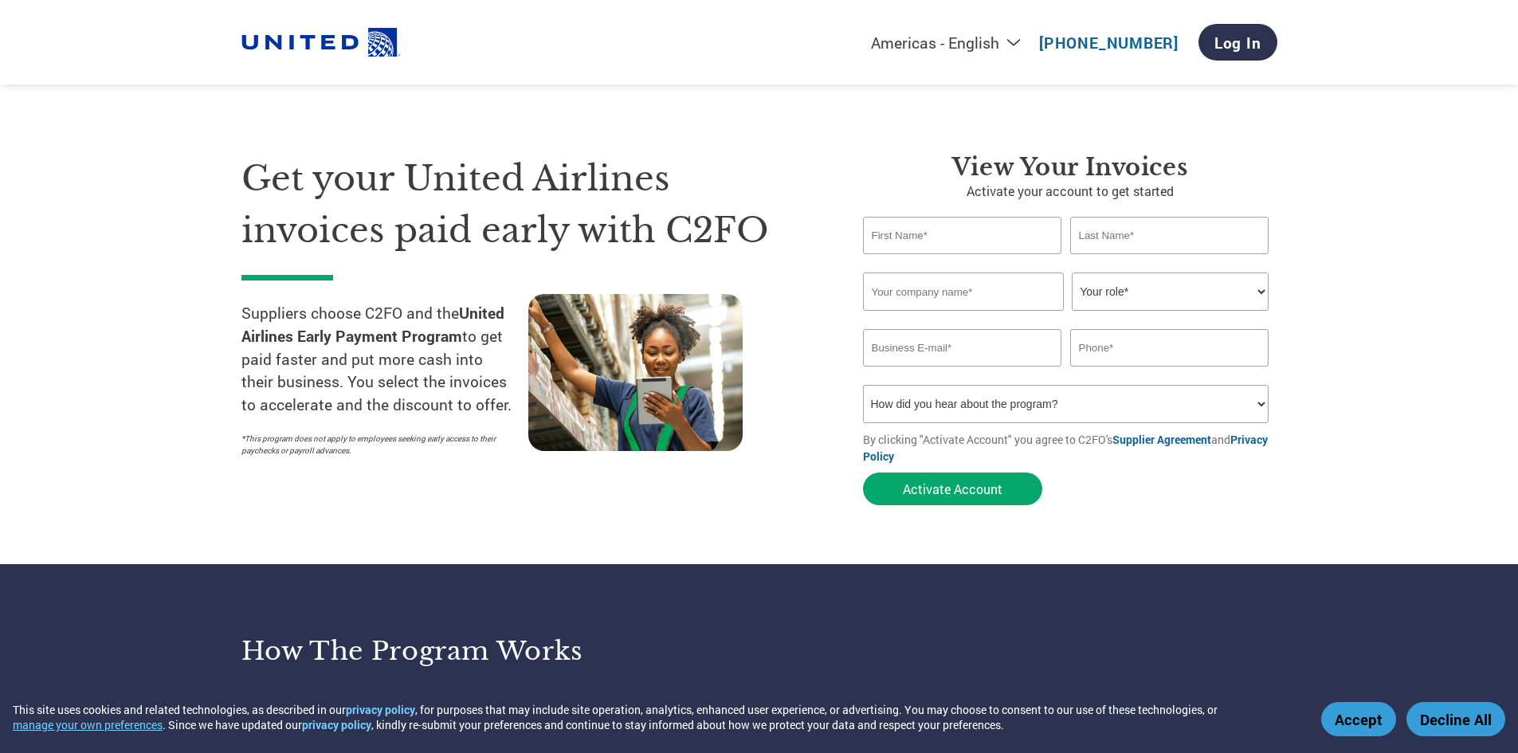 The image size is (1518, 753). What do you see at coordinates (321, 42) in the screenshot?
I see `img: United Airlines` at bounding box center [321, 42].